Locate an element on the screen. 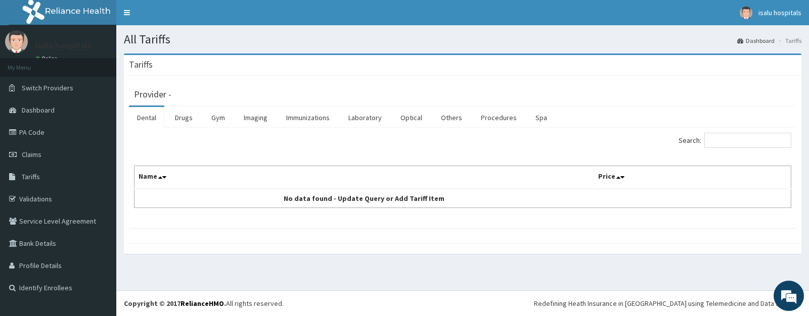 This screenshot has width=809, height=316. a: Procedures is located at coordinates (498, 118).